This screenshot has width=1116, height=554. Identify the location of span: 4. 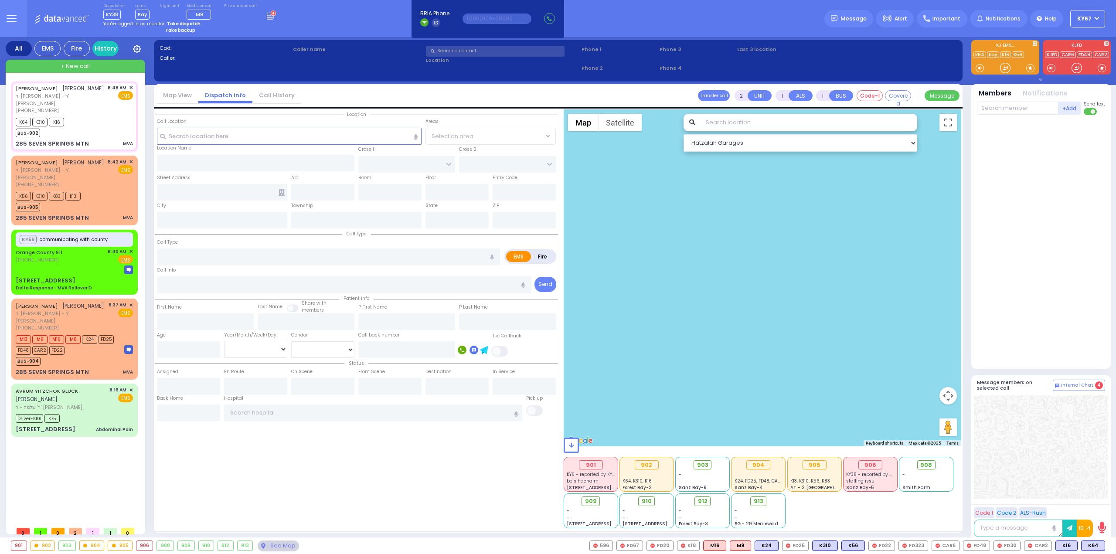
(1099, 386).